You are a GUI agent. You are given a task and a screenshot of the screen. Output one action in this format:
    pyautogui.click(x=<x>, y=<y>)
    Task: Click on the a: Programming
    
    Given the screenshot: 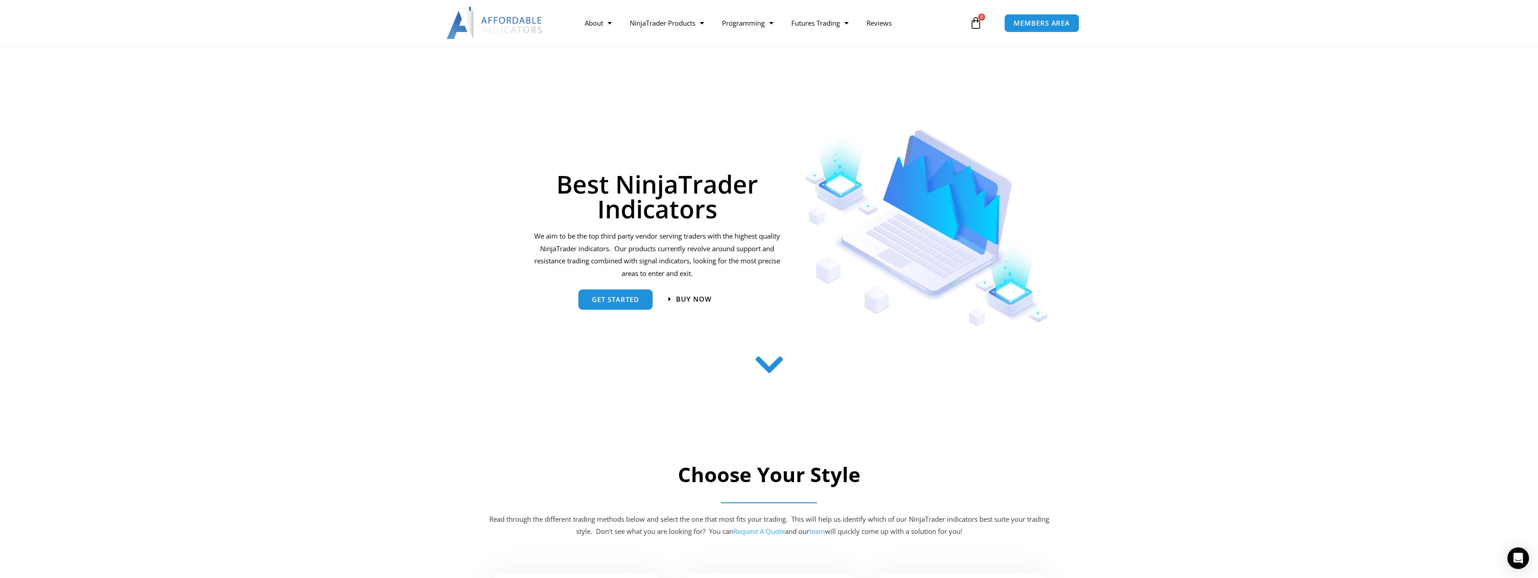 What is the action you would take?
    pyautogui.click(x=747, y=23)
    